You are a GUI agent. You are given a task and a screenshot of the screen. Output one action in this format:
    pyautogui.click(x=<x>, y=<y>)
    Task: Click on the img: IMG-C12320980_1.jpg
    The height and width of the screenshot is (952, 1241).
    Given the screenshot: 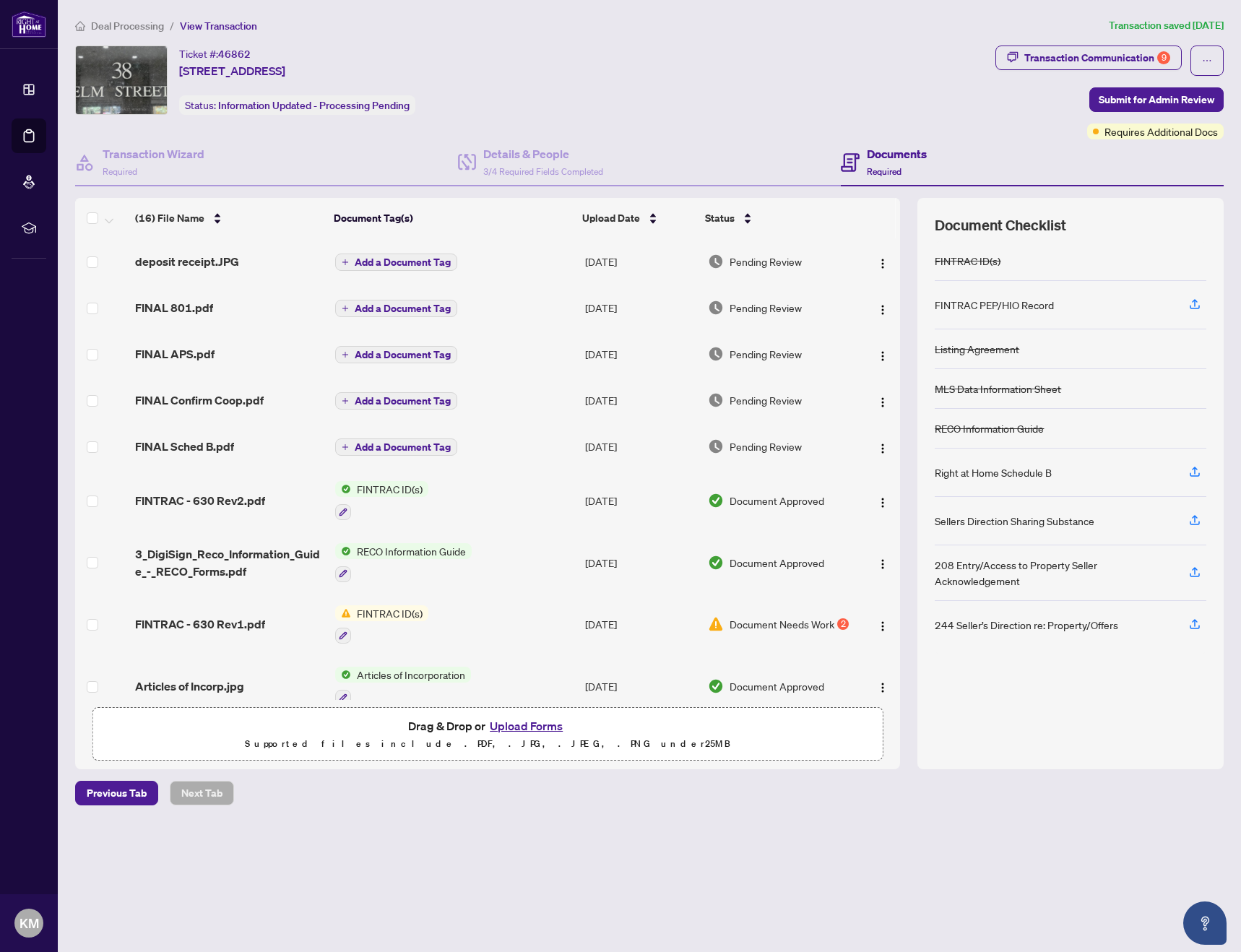 What is the action you would take?
    pyautogui.click(x=121, y=80)
    